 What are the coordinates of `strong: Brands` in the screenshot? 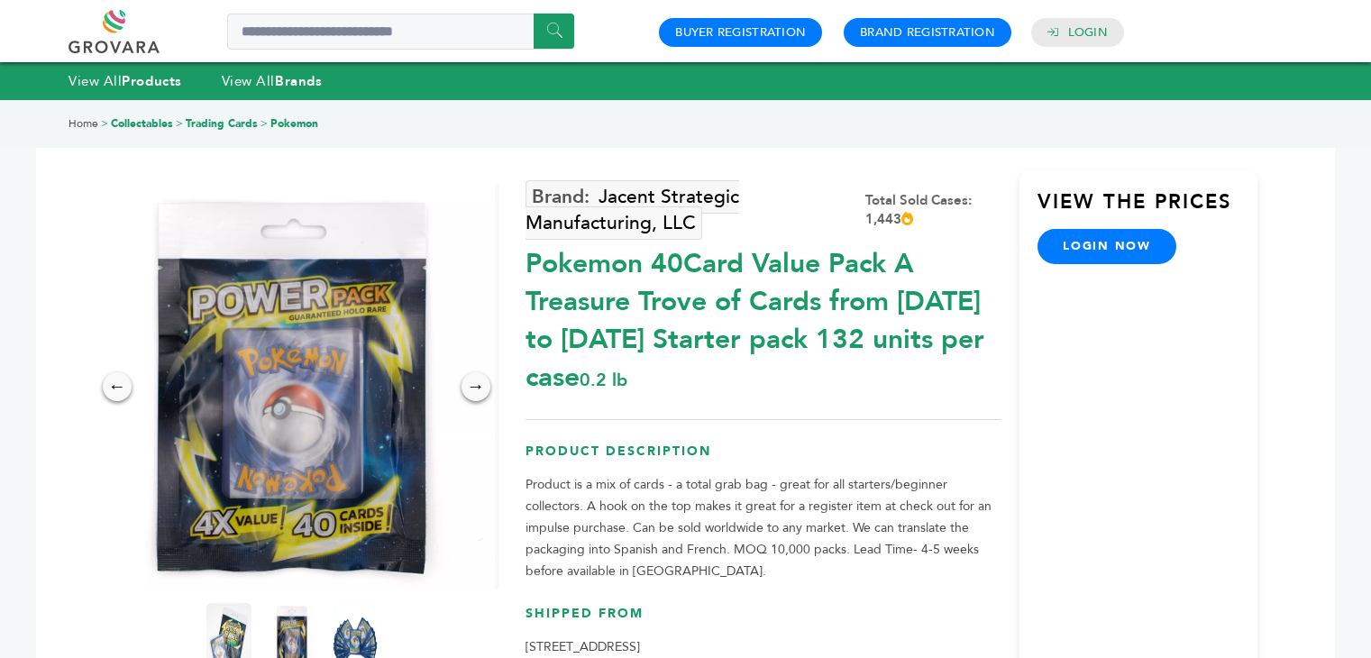 It's located at (298, 81).